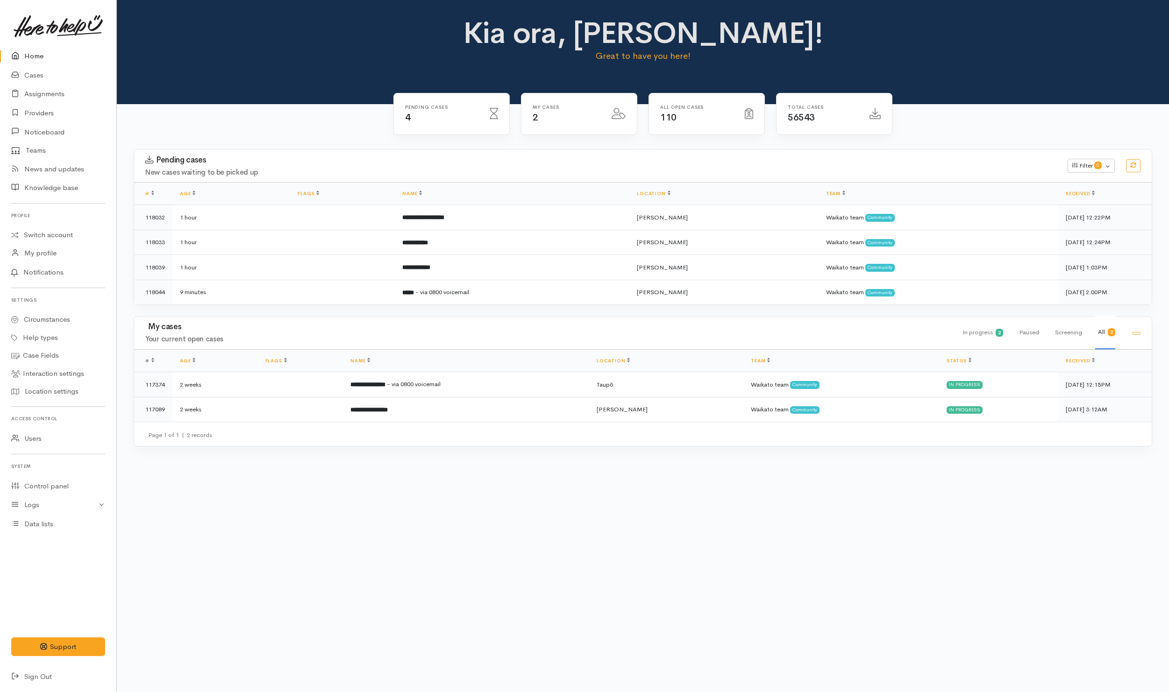 This screenshot has height=692, width=1169. I want to click on small: Page 1 of 1 2 records, so click(180, 435).